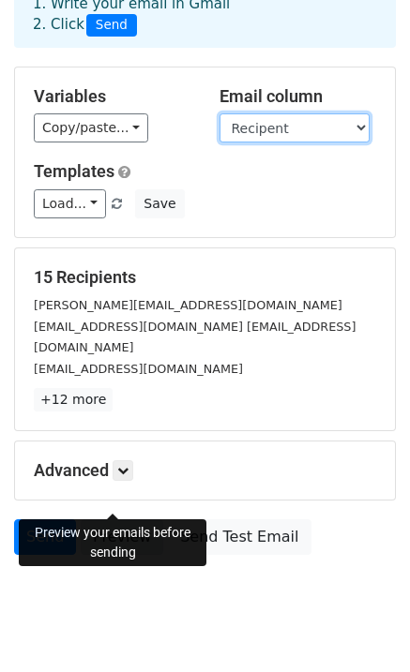  I want to click on div: Preview your emails before sending, so click(113, 543).